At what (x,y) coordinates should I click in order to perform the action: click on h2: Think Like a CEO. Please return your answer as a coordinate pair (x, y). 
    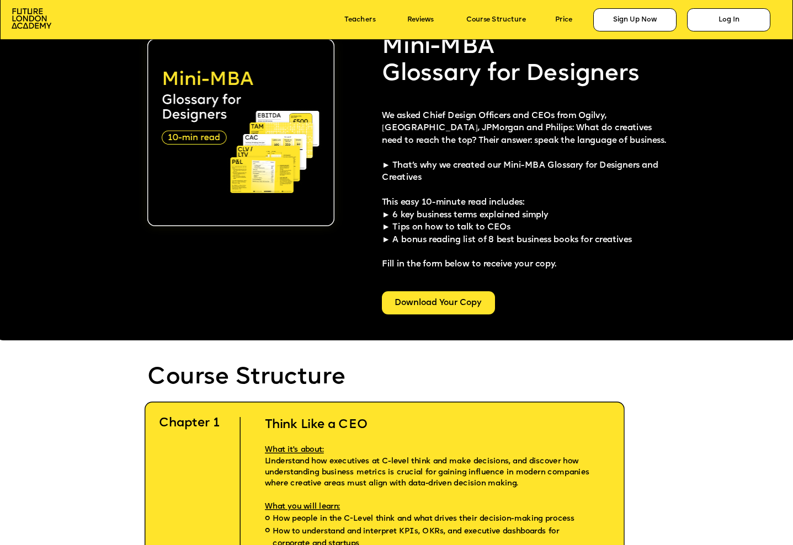
    Looking at the image, I should click on (433, 417).